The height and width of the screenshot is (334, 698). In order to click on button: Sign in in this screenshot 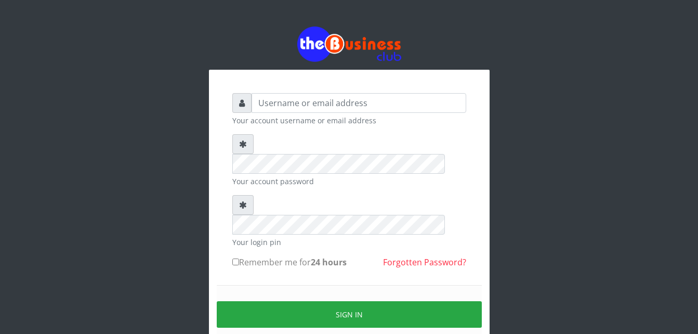, I will do `click(349, 314)`.